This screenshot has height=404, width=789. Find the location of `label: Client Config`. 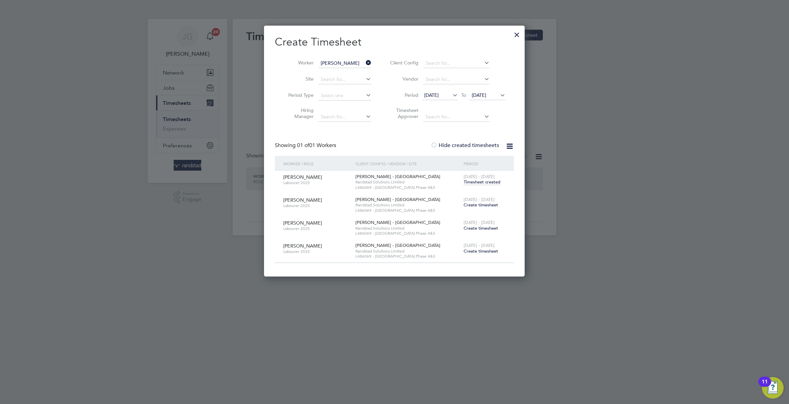

label: Client Config is located at coordinates (403, 63).